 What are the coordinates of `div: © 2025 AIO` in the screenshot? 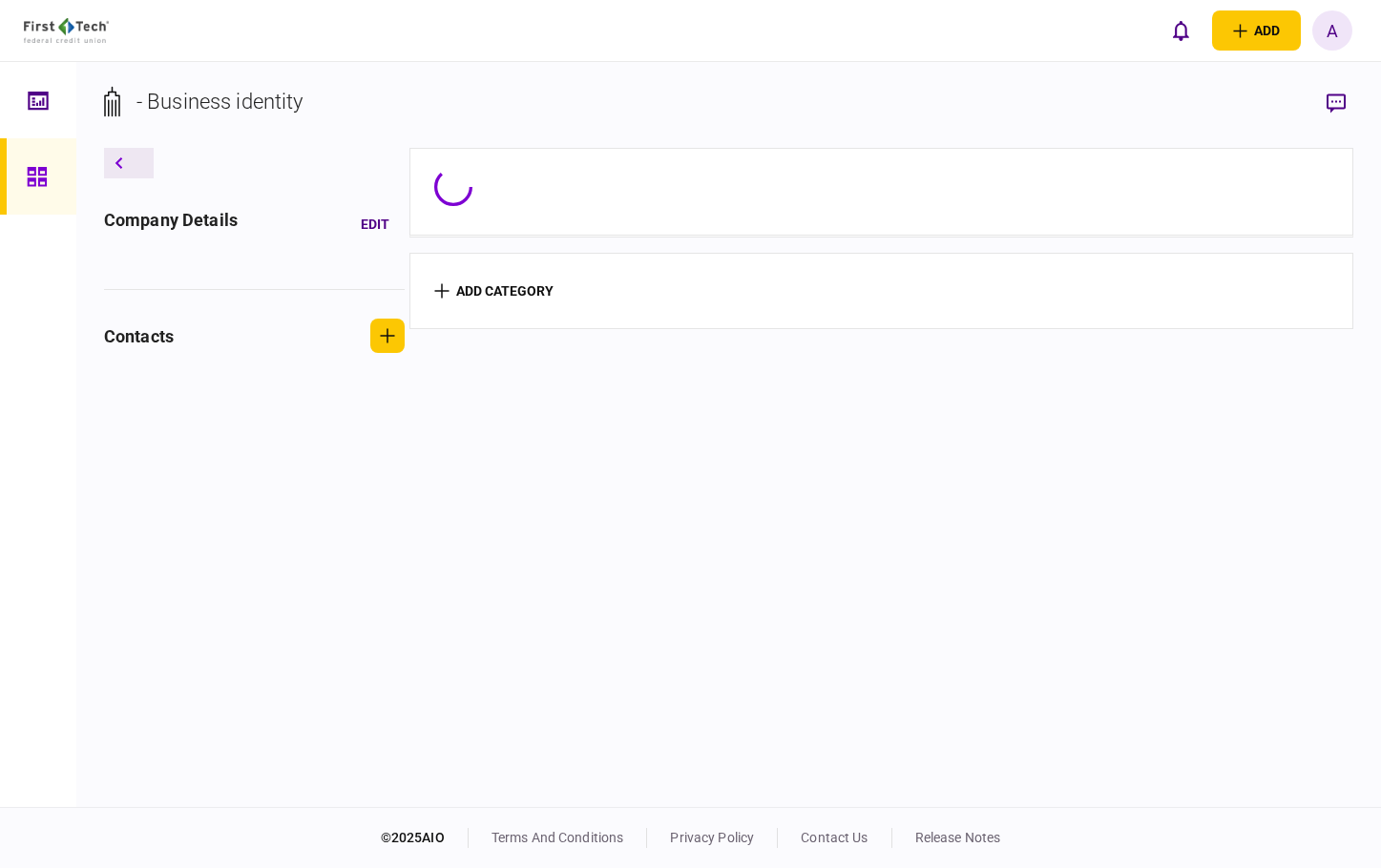 It's located at (424, 837).